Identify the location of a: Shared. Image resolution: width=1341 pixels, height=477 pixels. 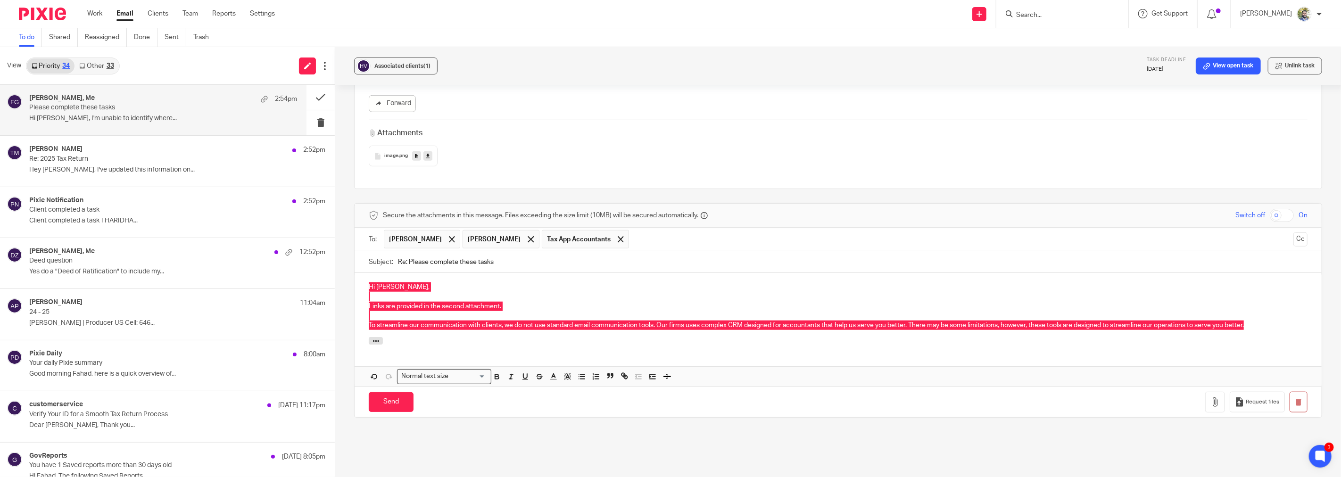
(63, 37).